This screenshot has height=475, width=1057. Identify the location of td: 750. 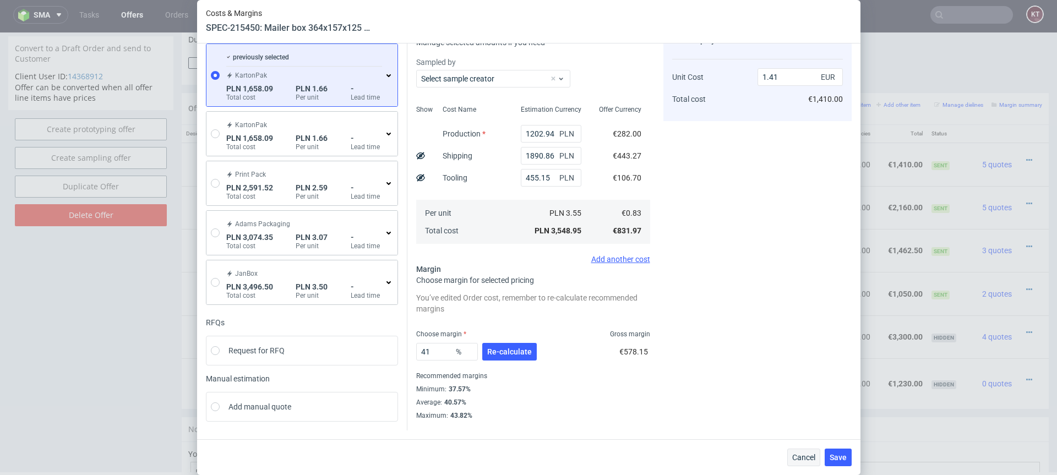
(717, 218).